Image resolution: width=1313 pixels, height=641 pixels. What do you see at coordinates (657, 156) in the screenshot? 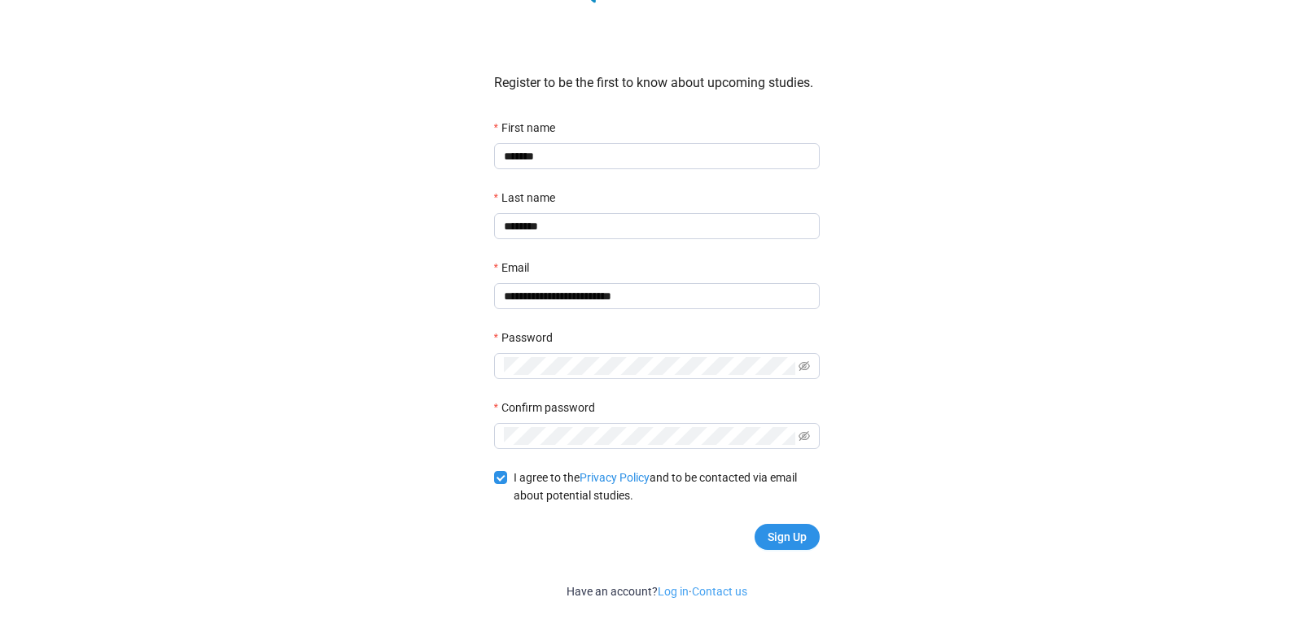
I see `input: First name` at bounding box center [657, 156].